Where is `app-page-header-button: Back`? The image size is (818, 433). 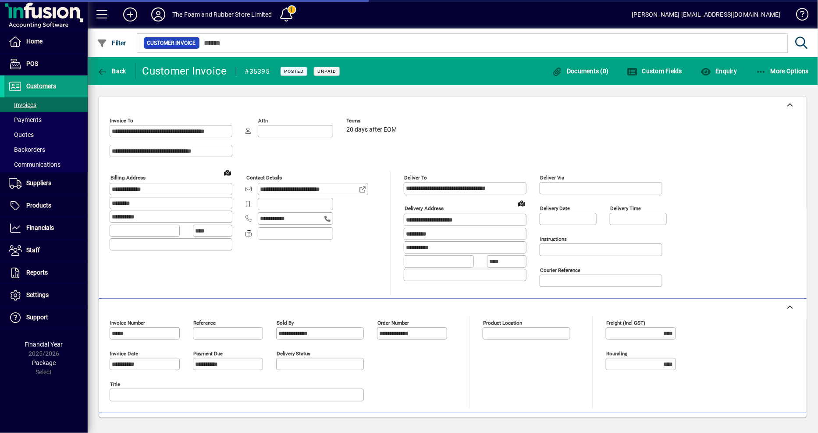
app-page-header-button: Back is located at coordinates (112, 71).